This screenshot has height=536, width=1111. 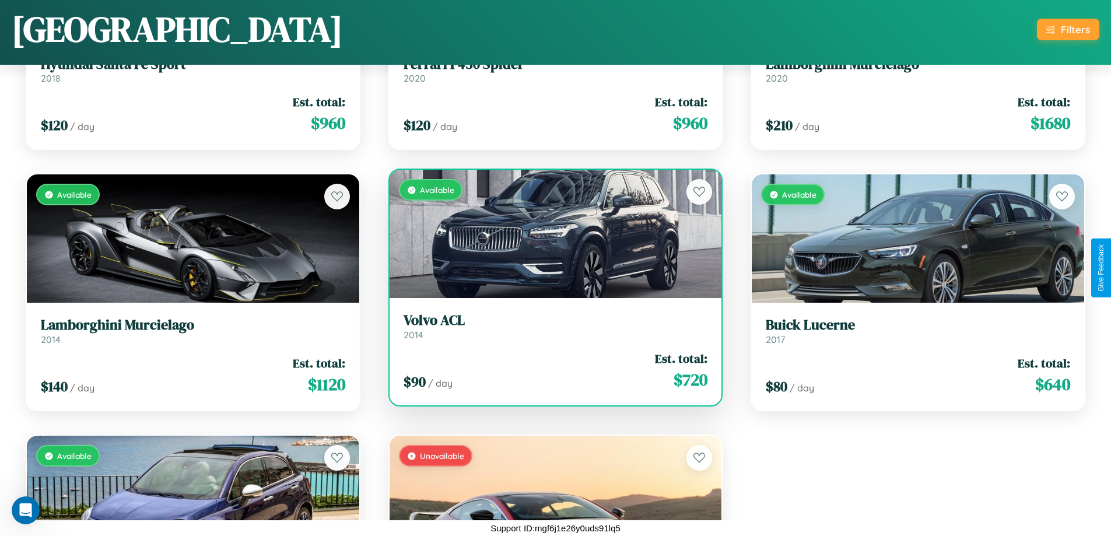 What do you see at coordinates (918, 331) in the screenshot?
I see `a: Buick Lucerne2017` at bounding box center [918, 331].